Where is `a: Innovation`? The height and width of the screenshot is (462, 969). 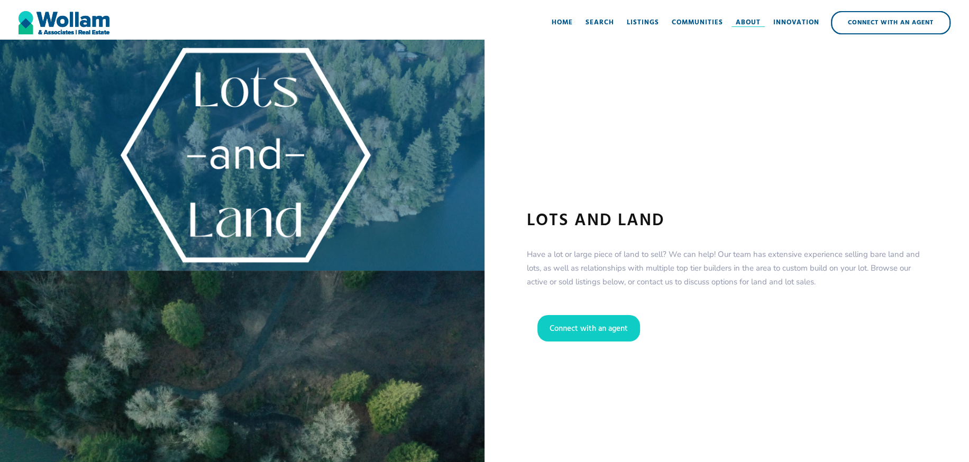 a: Innovation is located at coordinates (796, 23).